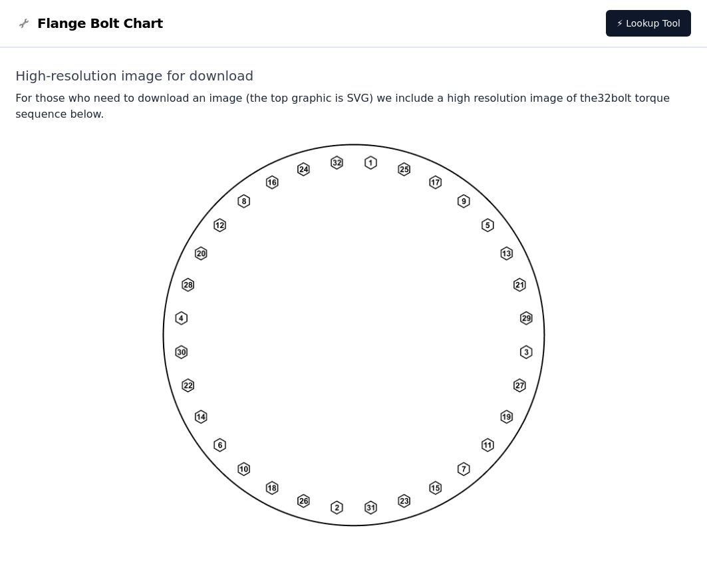 The width and height of the screenshot is (707, 564). Describe the element at coordinates (353, 76) in the screenshot. I see `h2: High-resolution image for download` at that location.